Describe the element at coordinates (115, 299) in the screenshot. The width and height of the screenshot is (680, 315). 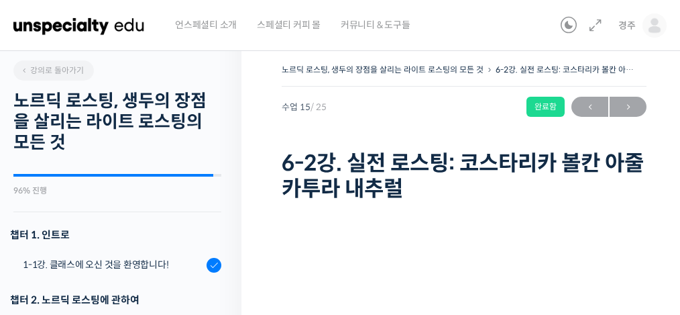
I see `div: 챕터 2. 노르딕 로스팅에 관하여` at that location.